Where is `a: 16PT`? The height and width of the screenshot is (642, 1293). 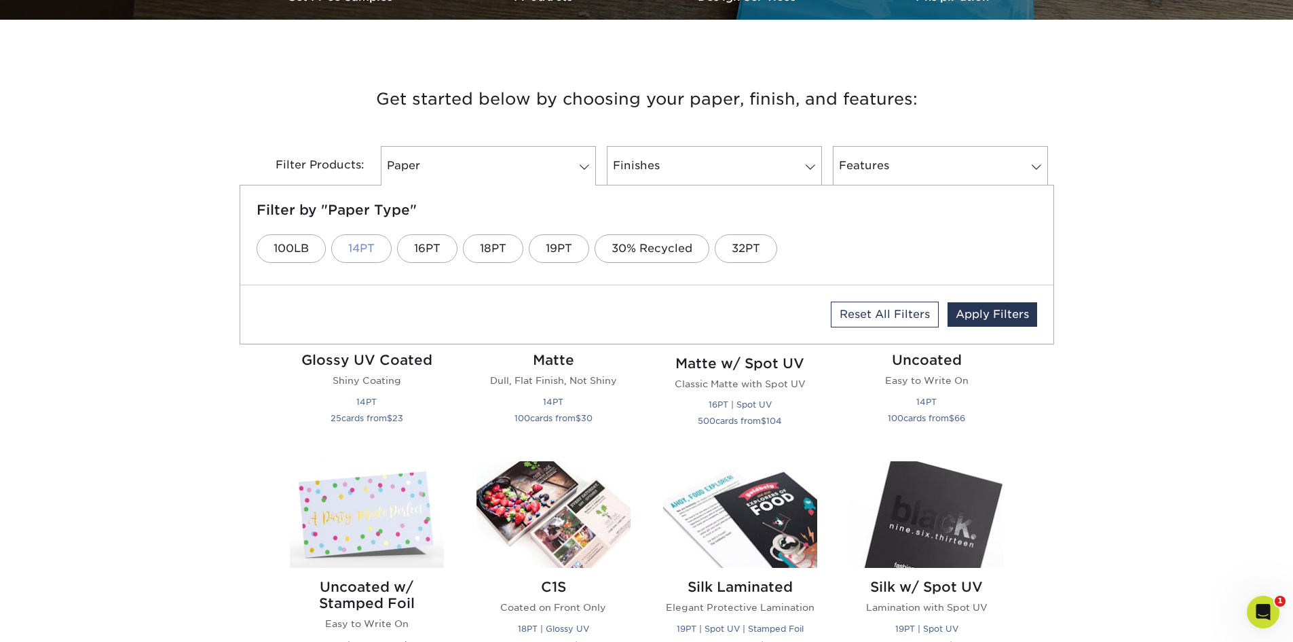 a: 16PT is located at coordinates (427, 248).